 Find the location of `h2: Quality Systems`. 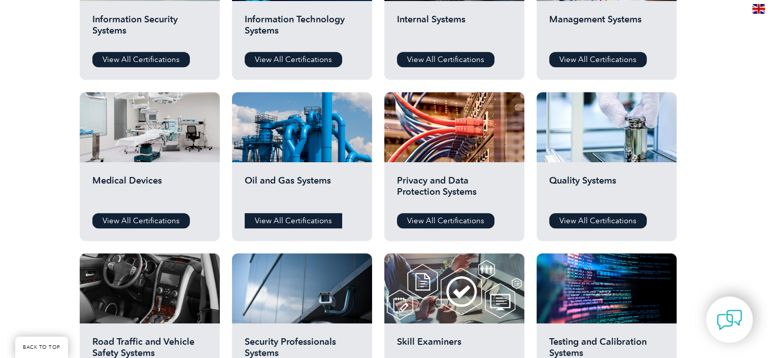

h2: Quality Systems is located at coordinates (607, 190).